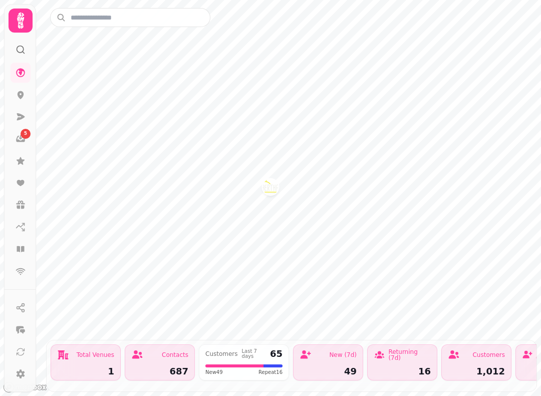  Describe the element at coordinates (271, 188) in the screenshot. I see `div: Map marker` at that location.